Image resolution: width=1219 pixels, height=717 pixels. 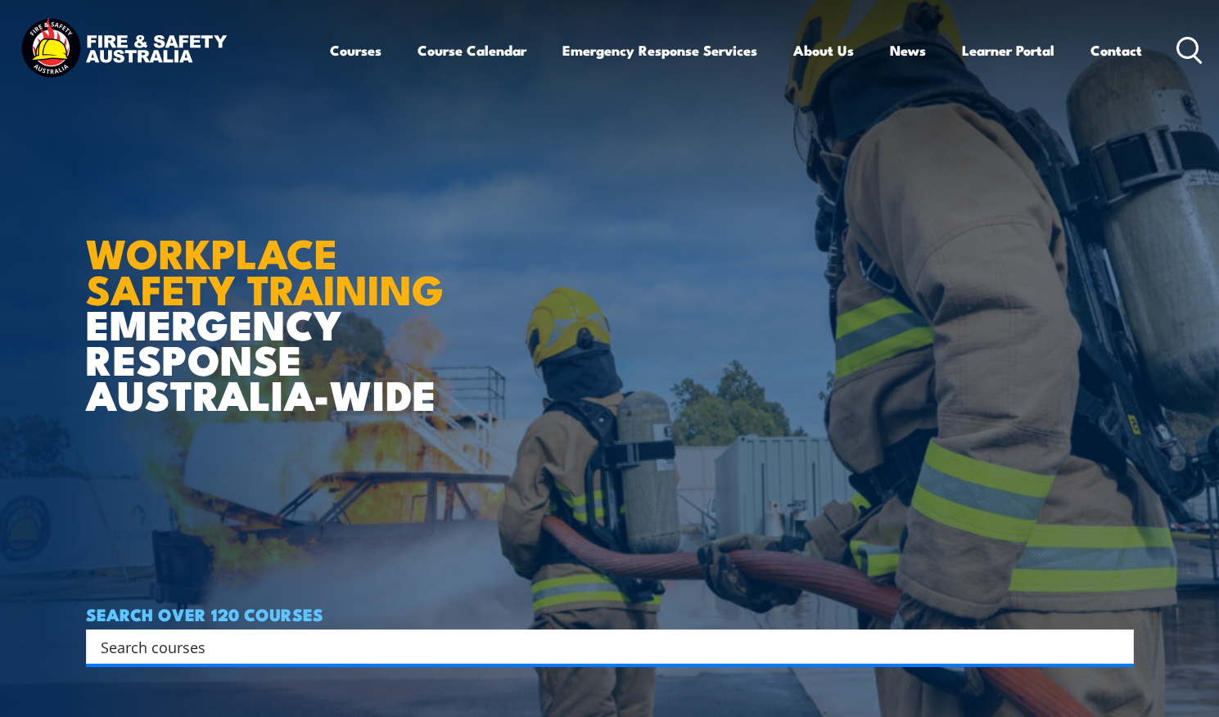 What do you see at coordinates (1116, 50) in the screenshot?
I see `a: Contact` at bounding box center [1116, 50].